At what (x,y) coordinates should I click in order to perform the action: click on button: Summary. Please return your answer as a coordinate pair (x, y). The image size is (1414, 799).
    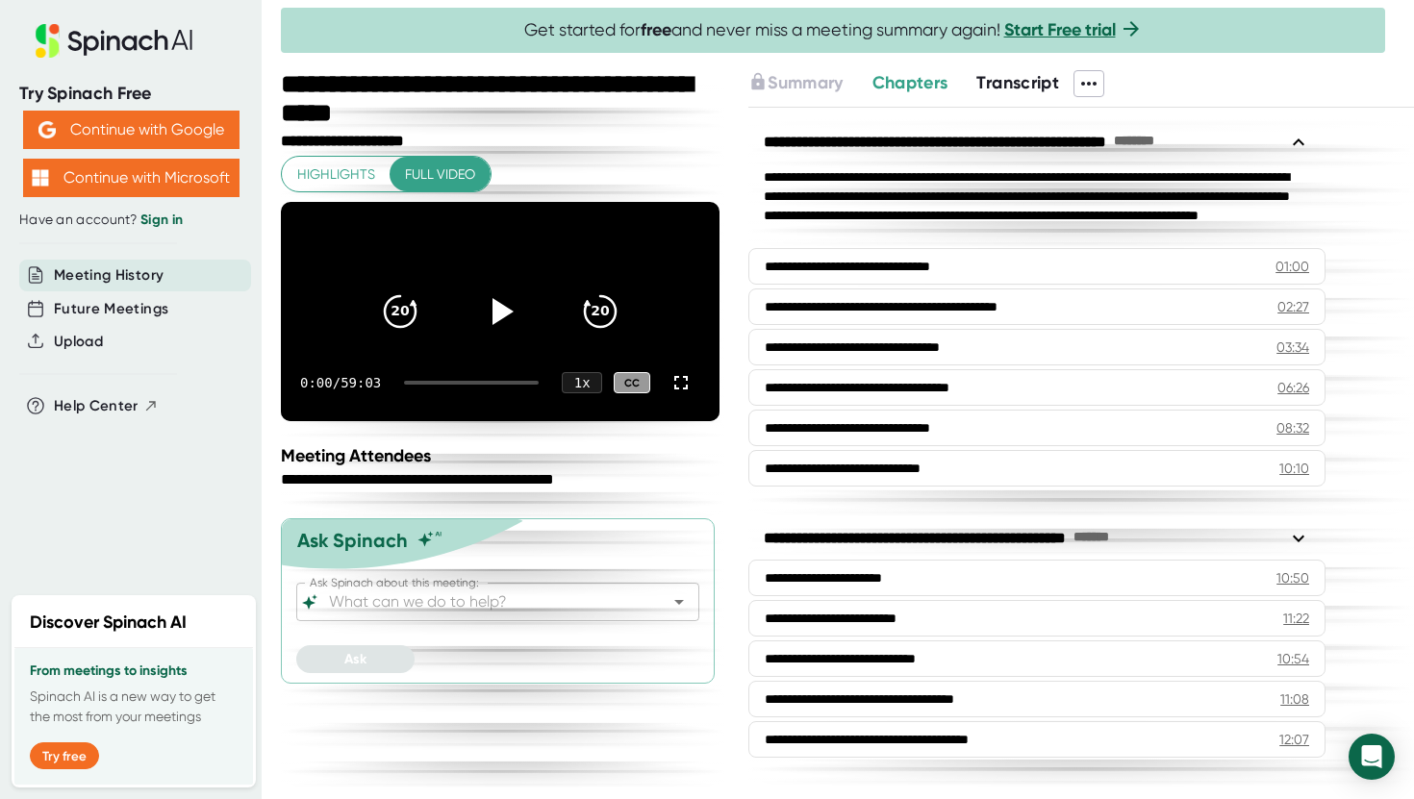
    Looking at the image, I should click on (796, 83).